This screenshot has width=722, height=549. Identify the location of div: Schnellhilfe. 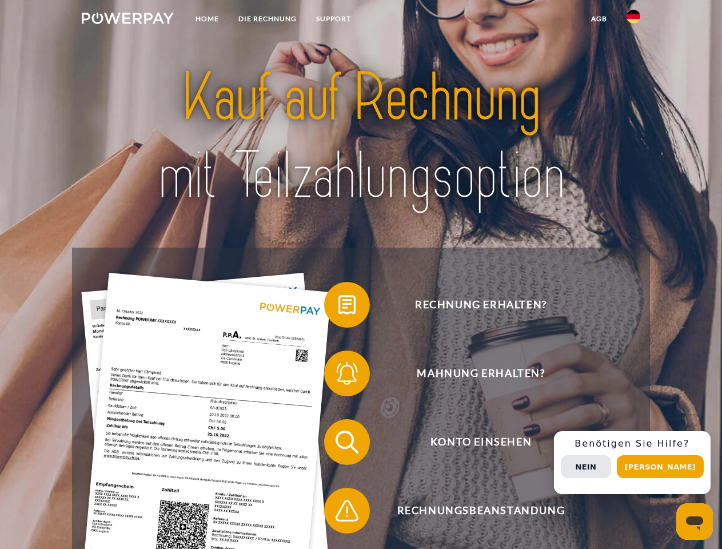
(633, 463).